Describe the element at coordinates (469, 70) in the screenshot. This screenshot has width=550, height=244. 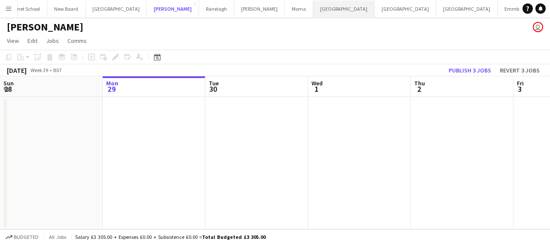
I see `button: Publish 3 jobs` at that location.